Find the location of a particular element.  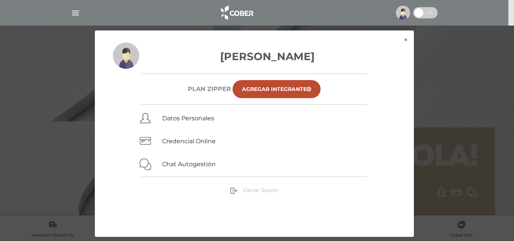

span: Cerrar Sesión is located at coordinates (261, 191).